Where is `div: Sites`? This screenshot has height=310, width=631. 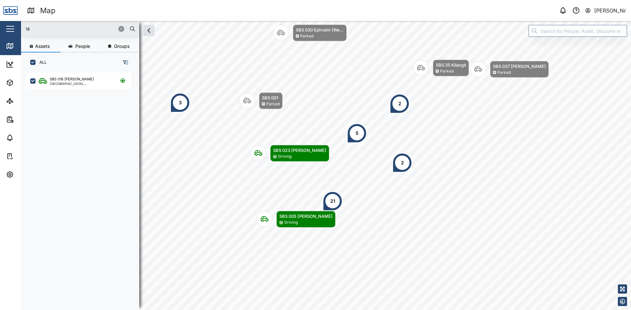
div: Sites is located at coordinates (25, 101).